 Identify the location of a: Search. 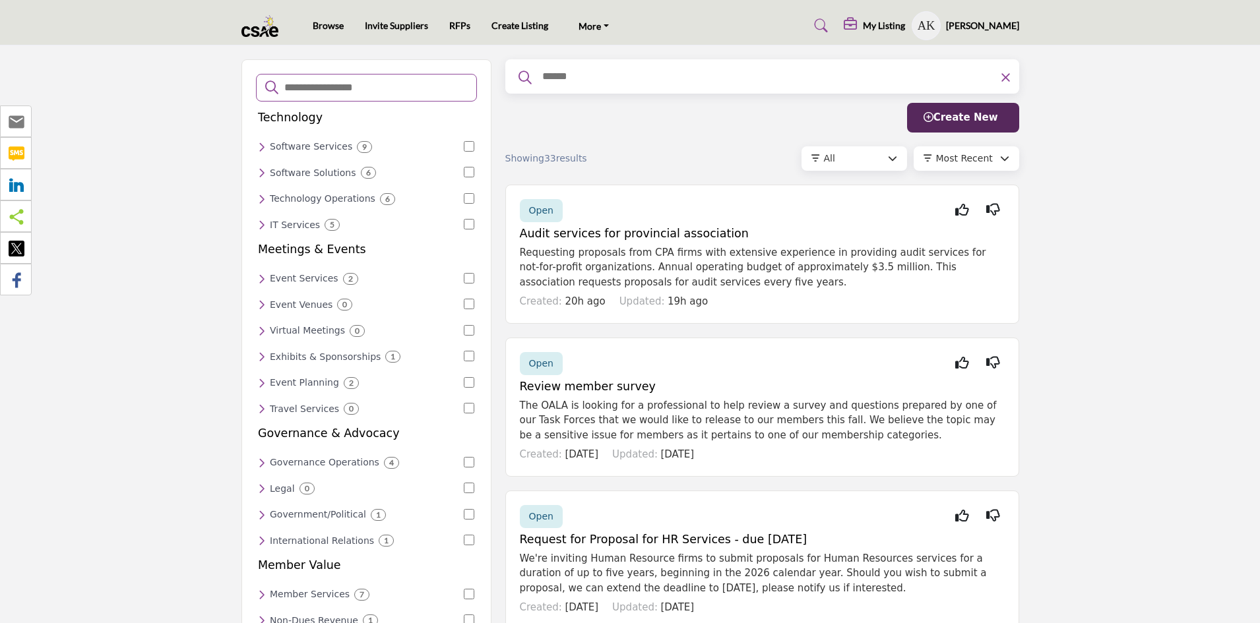
(819, 26).